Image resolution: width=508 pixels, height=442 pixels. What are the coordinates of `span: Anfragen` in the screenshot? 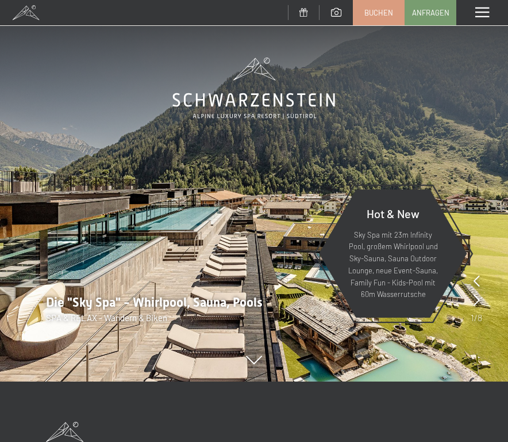 It's located at (431, 13).